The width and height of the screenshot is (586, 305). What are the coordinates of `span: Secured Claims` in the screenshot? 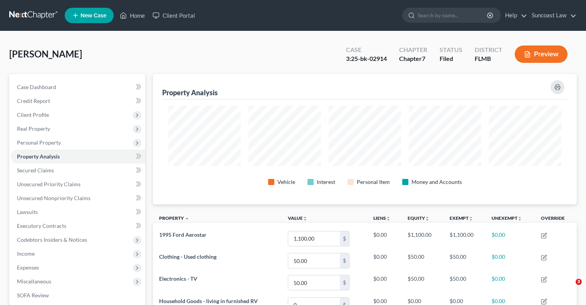 It's located at (35, 170).